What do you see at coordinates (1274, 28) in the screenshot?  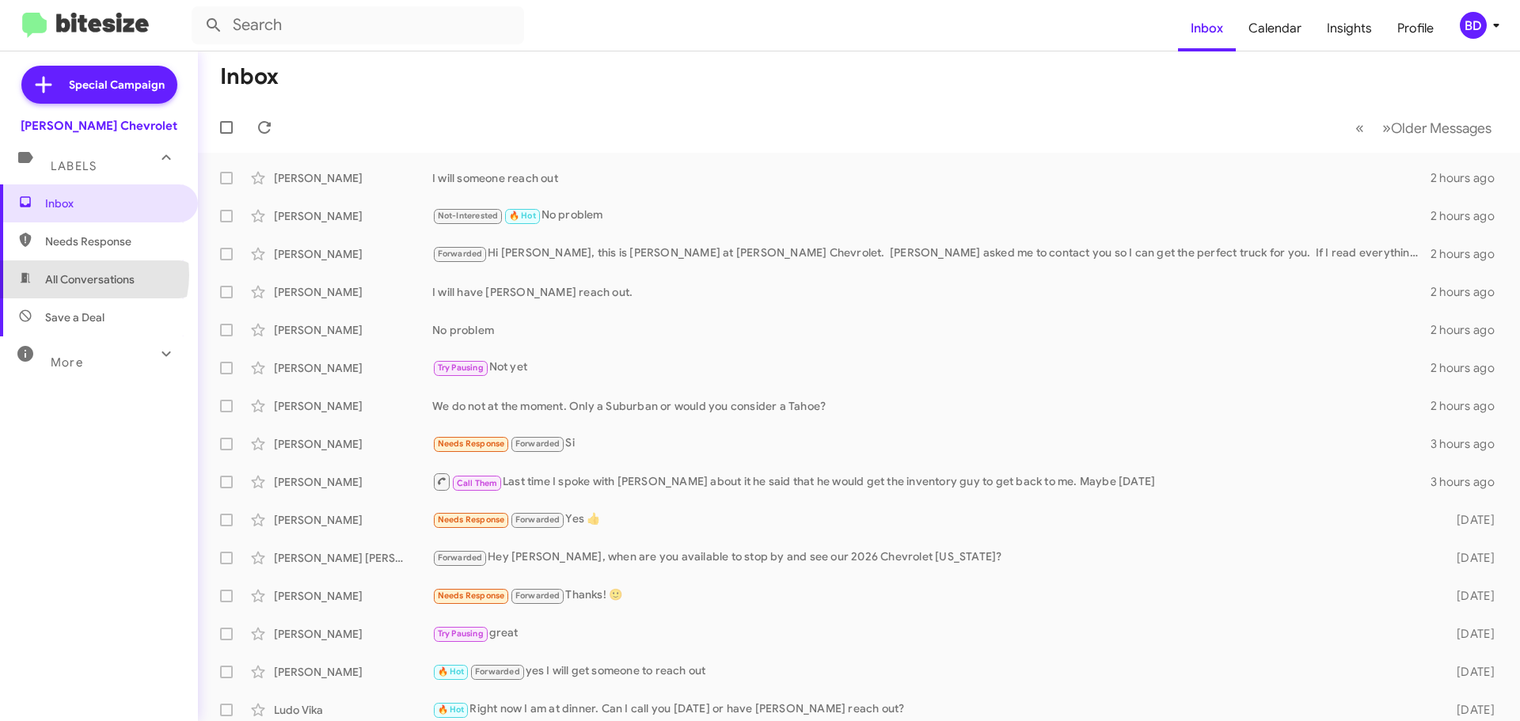 I see `a: Calendar` at bounding box center [1274, 28].